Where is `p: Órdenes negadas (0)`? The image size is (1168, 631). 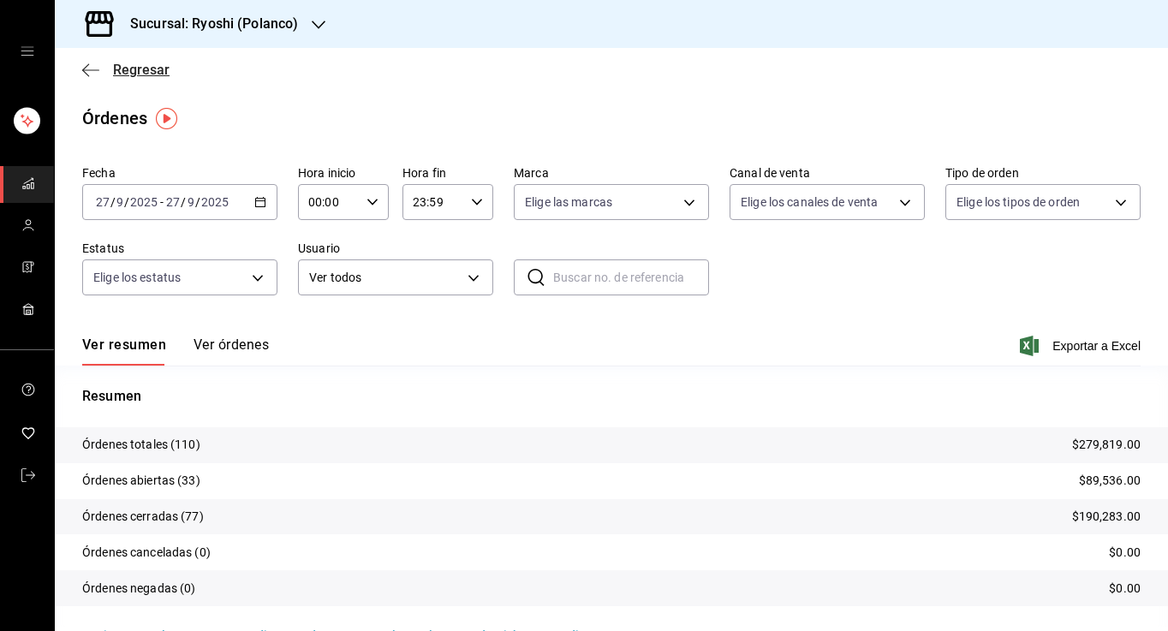 p: Órdenes negadas (0) is located at coordinates (139, 588).